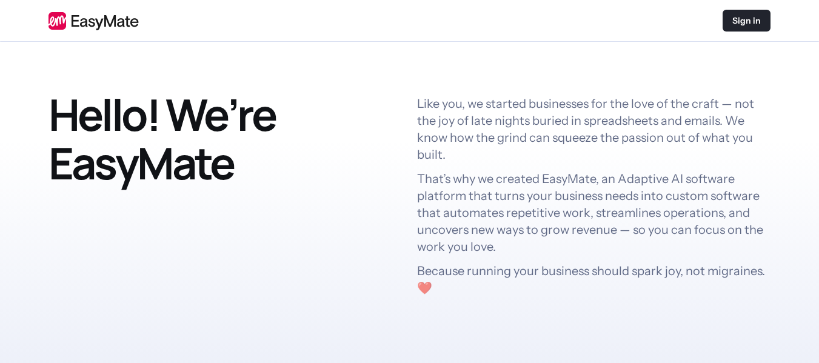 Image resolution: width=819 pixels, height=363 pixels. What do you see at coordinates (594, 129) in the screenshot?
I see `p: Like you, we started businesses for the love of the craft — not the joy of late nights buried in ...` at bounding box center [594, 129].